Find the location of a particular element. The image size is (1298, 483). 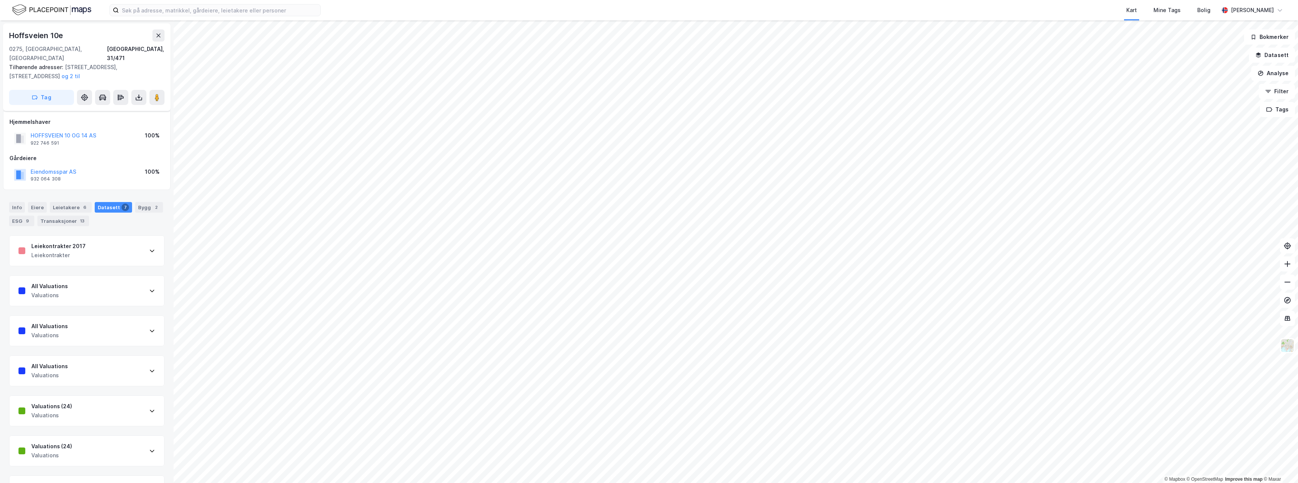

div: Kart is located at coordinates (1132, 10).